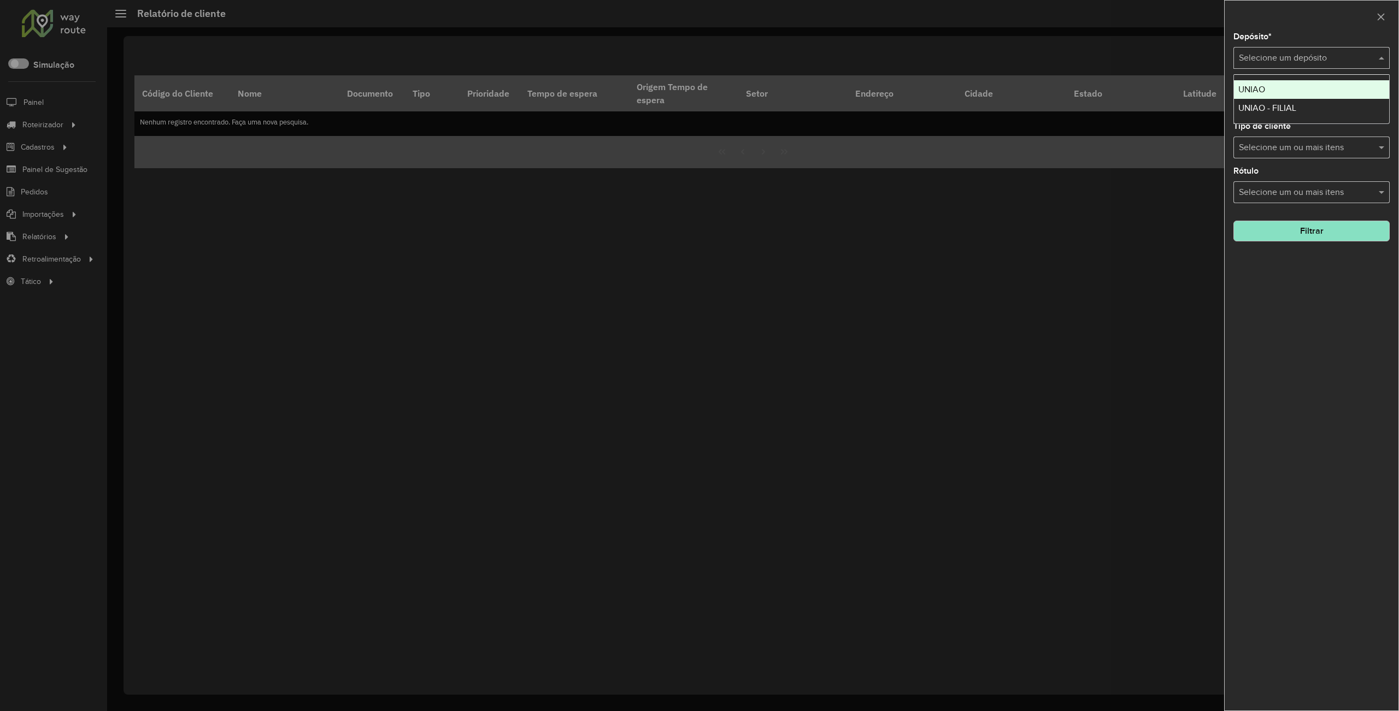 This screenshot has width=1399, height=711. What do you see at coordinates (1311, 231) in the screenshot?
I see `button: Filtrar` at bounding box center [1311, 231].